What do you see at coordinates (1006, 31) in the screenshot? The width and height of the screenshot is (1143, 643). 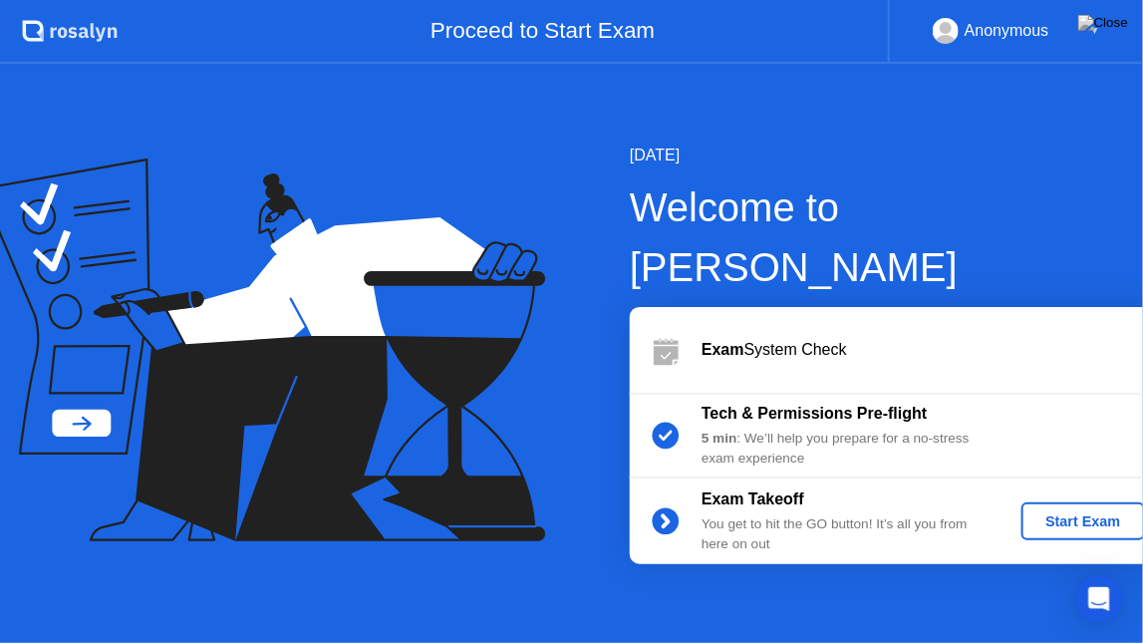 I see `div: Anonymous` at bounding box center [1006, 31].